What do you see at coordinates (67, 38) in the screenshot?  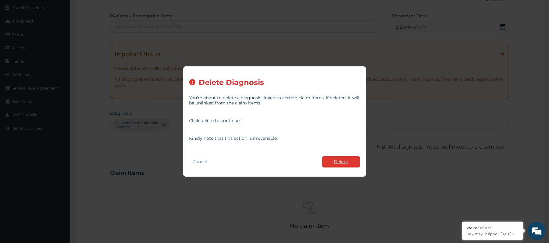 I see `div: Chat with us now` at bounding box center [67, 38].